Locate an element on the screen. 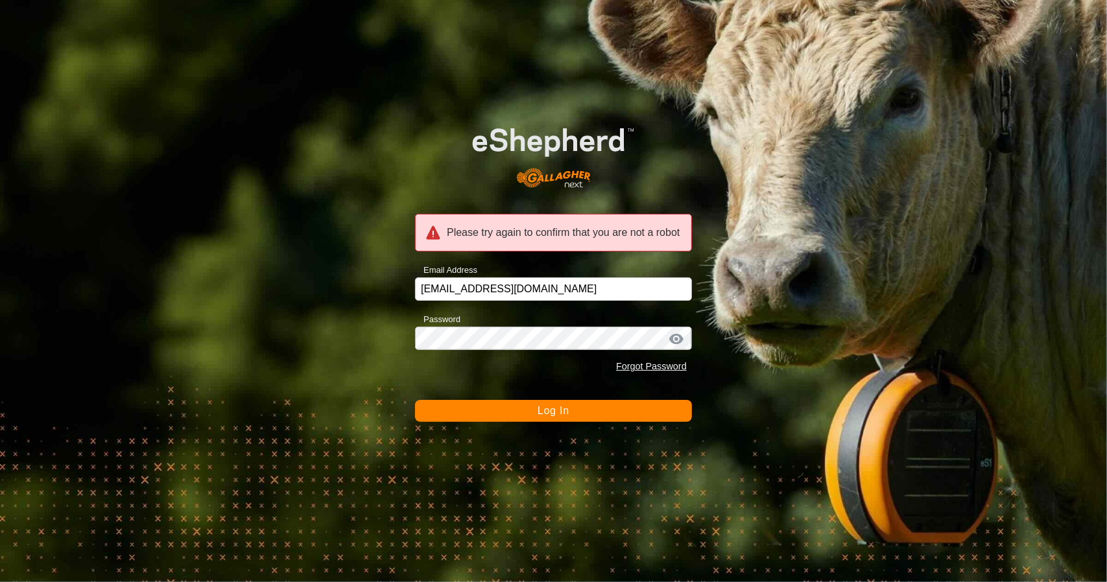 Image resolution: width=1107 pixels, height=582 pixels. img: E-shepherd Logo is located at coordinates (553, 152).